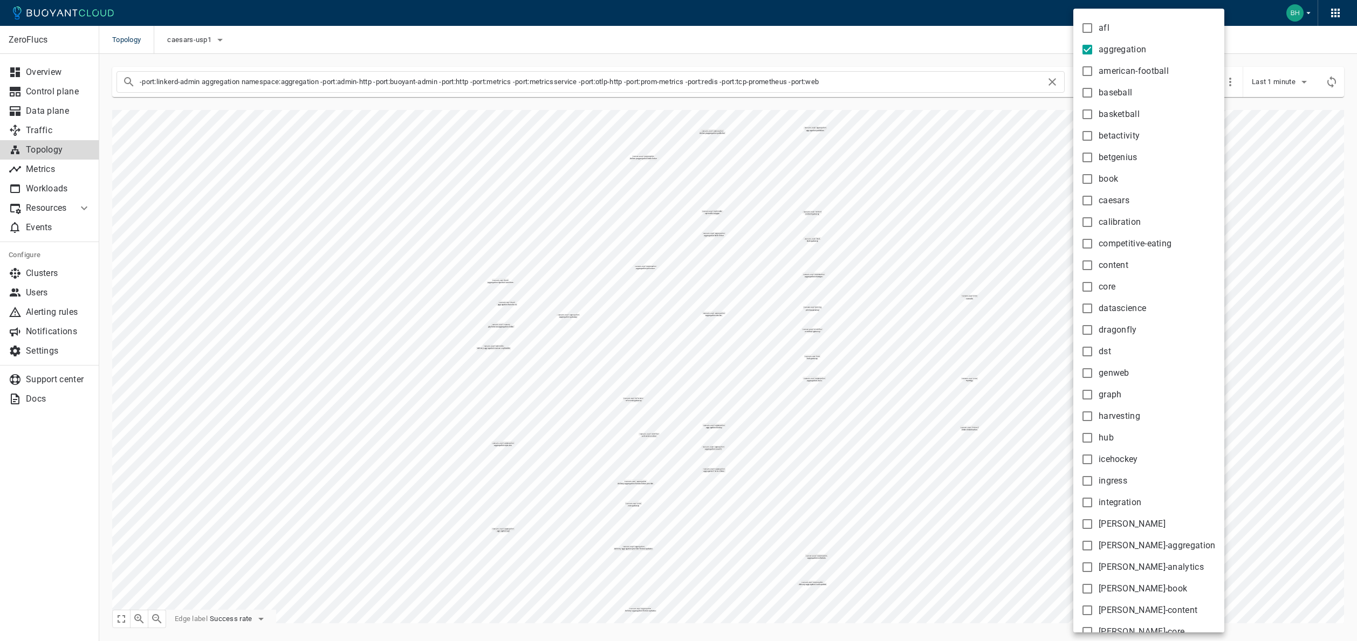 The height and width of the screenshot is (641, 1357). What do you see at coordinates (1119, 222) in the screenshot?
I see `span: calibration` at bounding box center [1119, 222].